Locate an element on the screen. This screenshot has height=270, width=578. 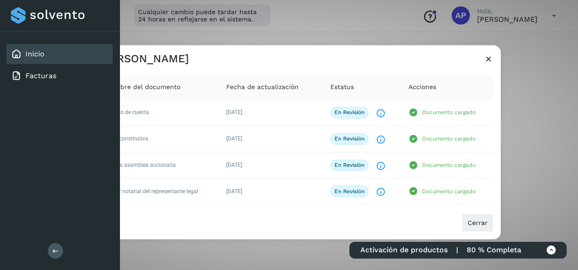
span: Acciones is located at coordinates (422, 87).